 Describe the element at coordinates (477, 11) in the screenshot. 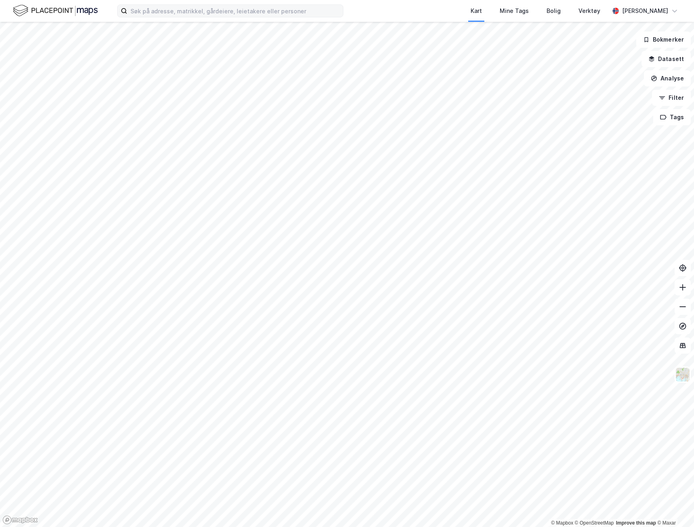

I see `div: Kart` at that location.